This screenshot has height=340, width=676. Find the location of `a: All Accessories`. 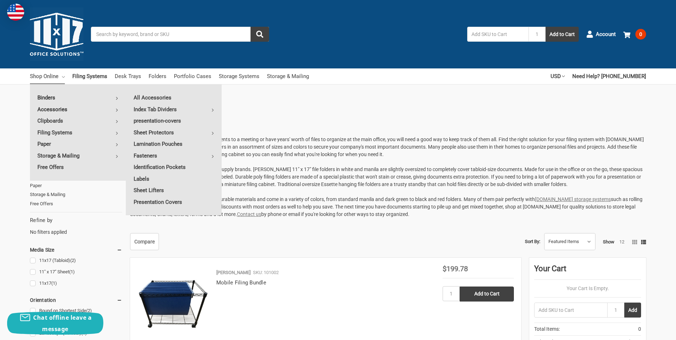

a: All Accessories is located at coordinates (174, 98).